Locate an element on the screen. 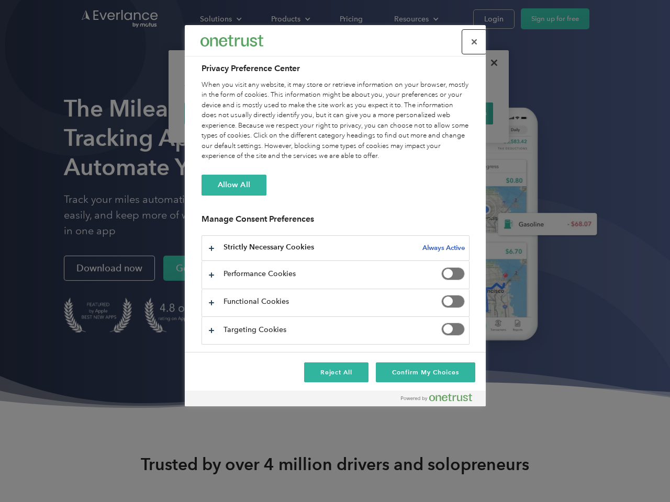  button: Reject All is located at coordinates (336, 372).